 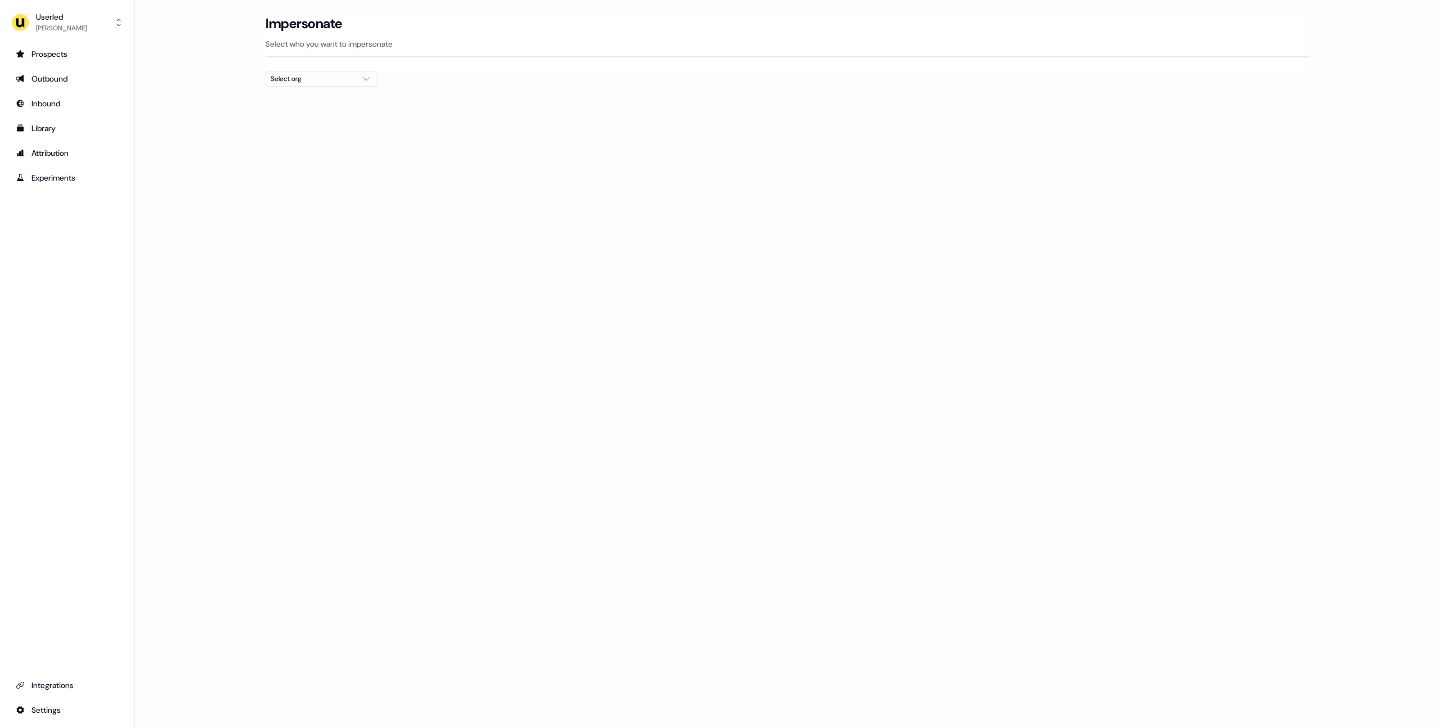 What do you see at coordinates (67, 79) in the screenshot?
I see `a: Go to outbound experience` at bounding box center [67, 79].